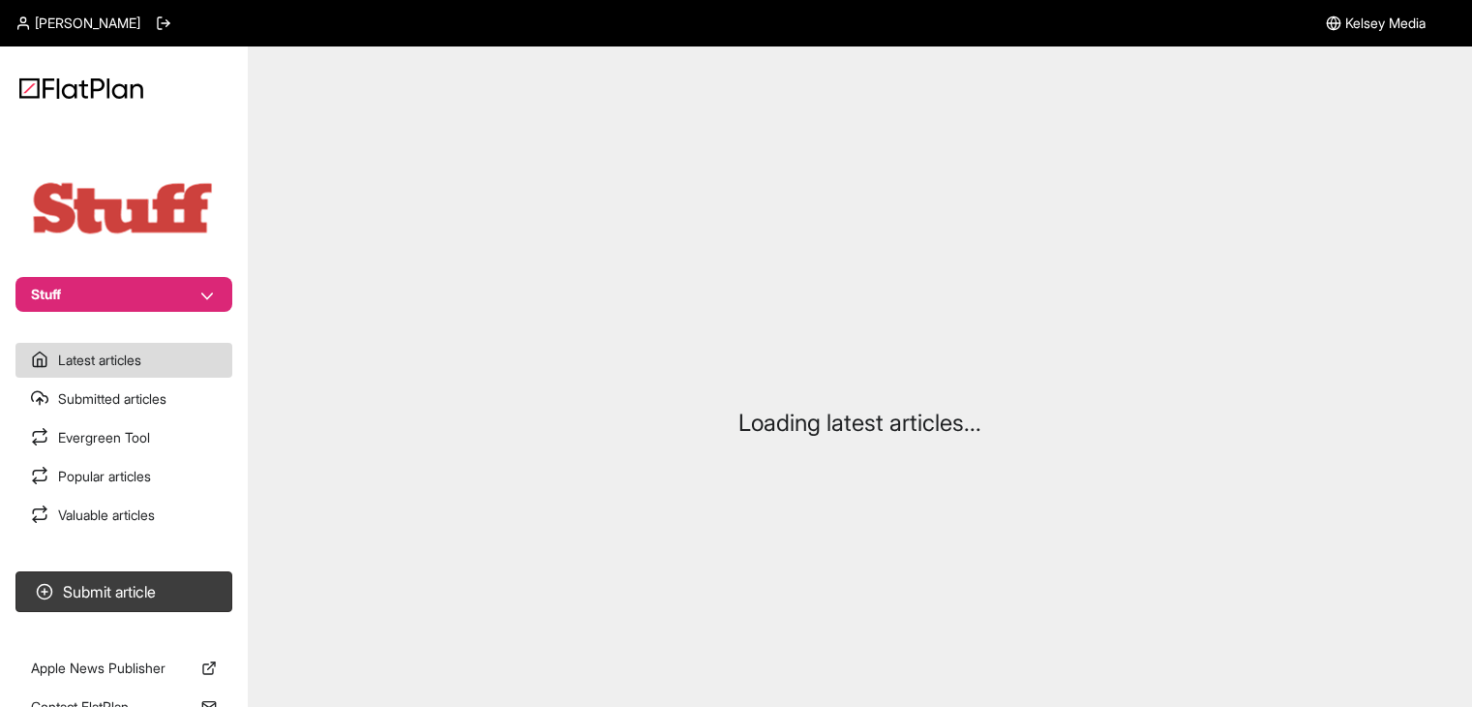 This screenshot has height=707, width=1472. What do you see at coordinates (81, 88) in the screenshot?
I see `img: Logo` at bounding box center [81, 88].